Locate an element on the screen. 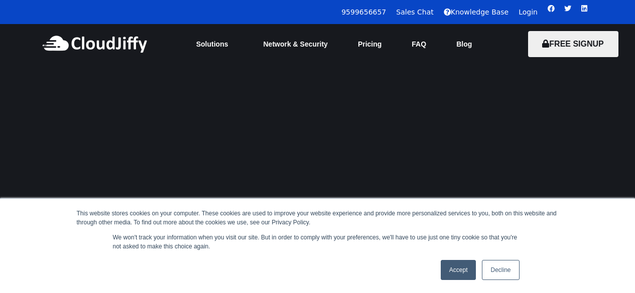 The height and width of the screenshot is (293, 635). a: Knowledge Base is located at coordinates (476, 12).